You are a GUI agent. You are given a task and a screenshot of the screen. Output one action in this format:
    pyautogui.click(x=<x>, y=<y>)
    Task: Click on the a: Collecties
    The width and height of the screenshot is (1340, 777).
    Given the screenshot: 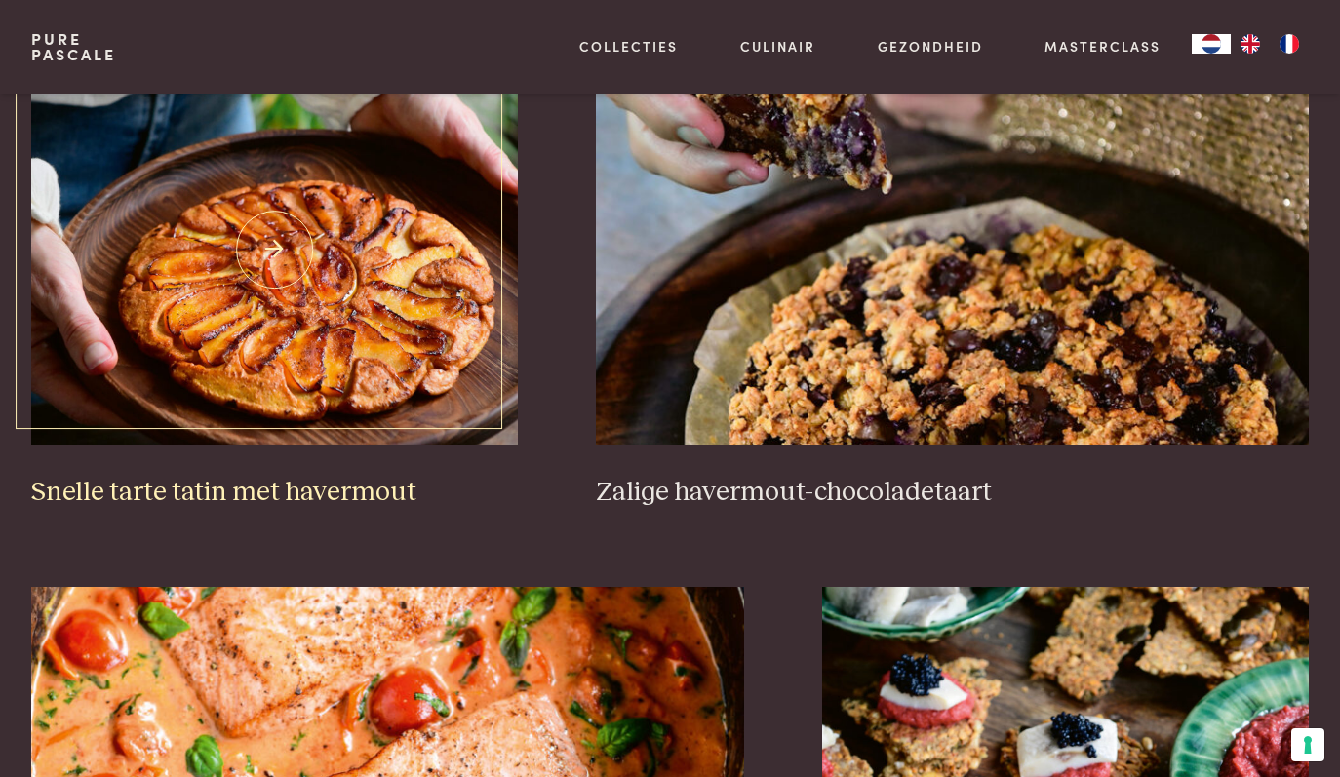 What is the action you would take?
    pyautogui.click(x=628, y=46)
    